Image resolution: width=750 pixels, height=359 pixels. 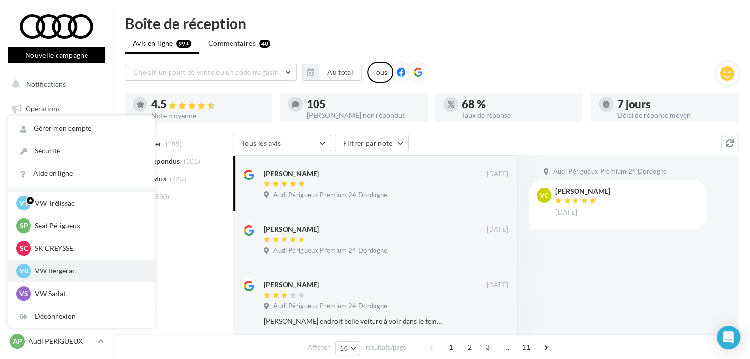 What do you see at coordinates (343, 348) in the screenshot?
I see `span: 10` at bounding box center [343, 348].